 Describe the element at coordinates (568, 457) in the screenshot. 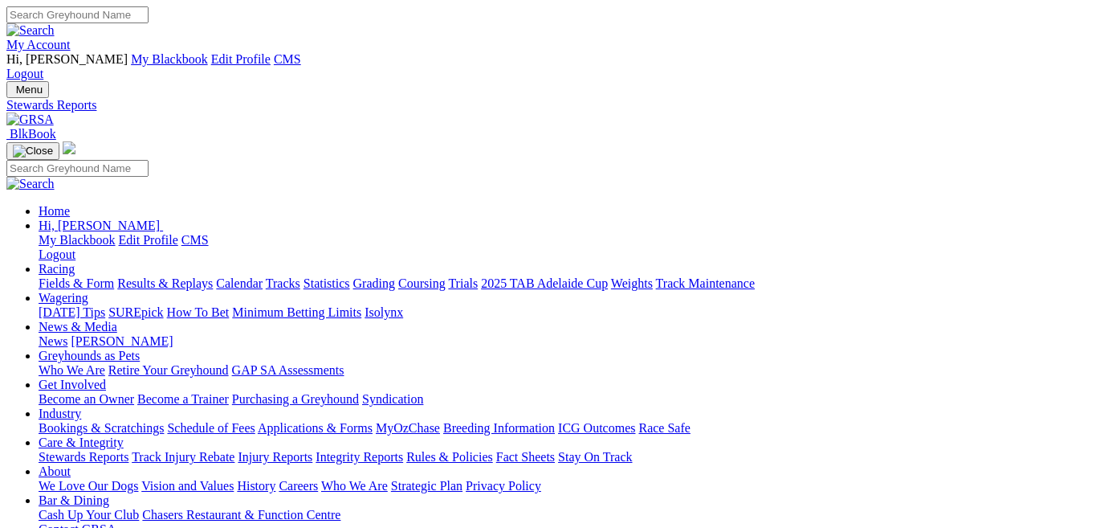

I see `div: Care & Integrity` at that location.